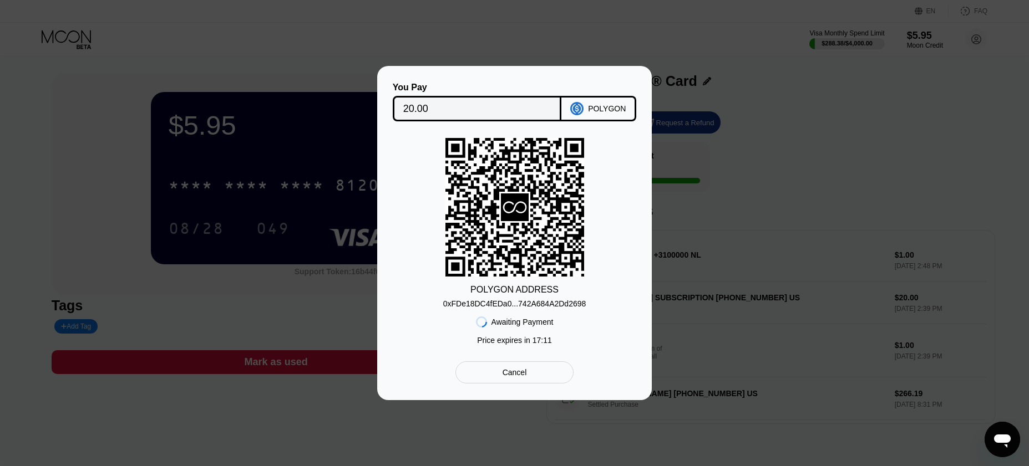 The width and height of the screenshot is (1029, 466). What do you see at coordinates (607, 109) in the screenshot?
I see `div: POLYGON` at bounding box center [607, 109].